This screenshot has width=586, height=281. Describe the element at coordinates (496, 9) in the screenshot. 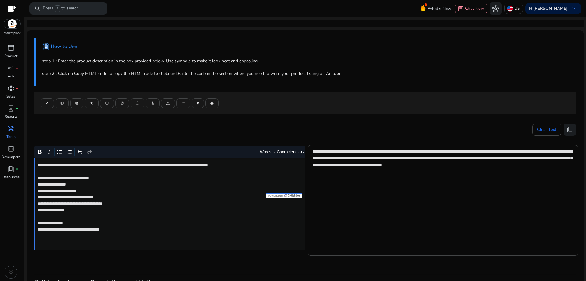

I see `button: hub` at that location.